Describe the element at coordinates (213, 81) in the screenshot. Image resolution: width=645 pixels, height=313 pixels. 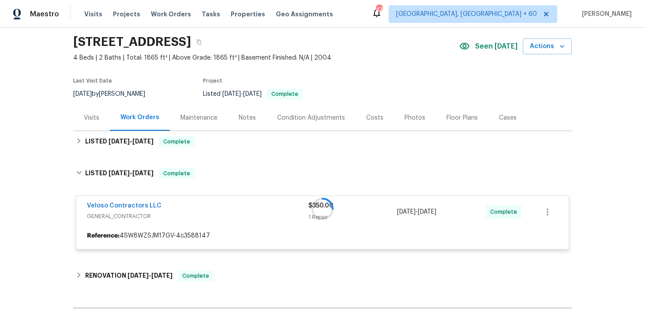
I see `span: Project` at that location.